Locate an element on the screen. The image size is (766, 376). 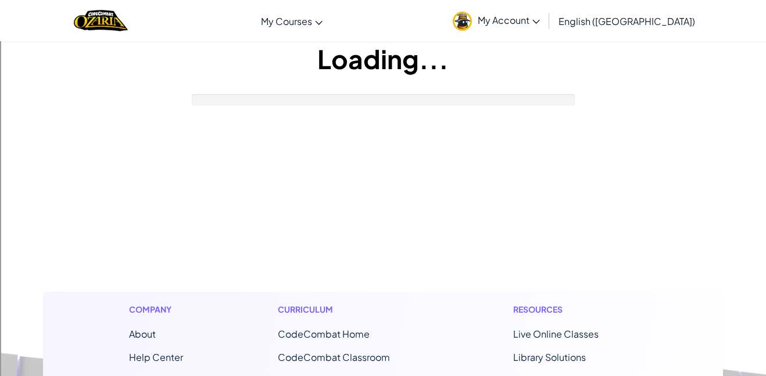
img: Home is located at coordinates (101, 20).